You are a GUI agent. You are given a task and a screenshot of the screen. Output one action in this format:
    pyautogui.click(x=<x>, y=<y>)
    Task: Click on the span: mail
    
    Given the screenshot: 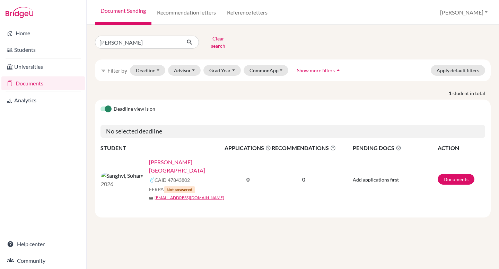 What is the action you would take?
    pyautogui.click(x=151, y=198)
    